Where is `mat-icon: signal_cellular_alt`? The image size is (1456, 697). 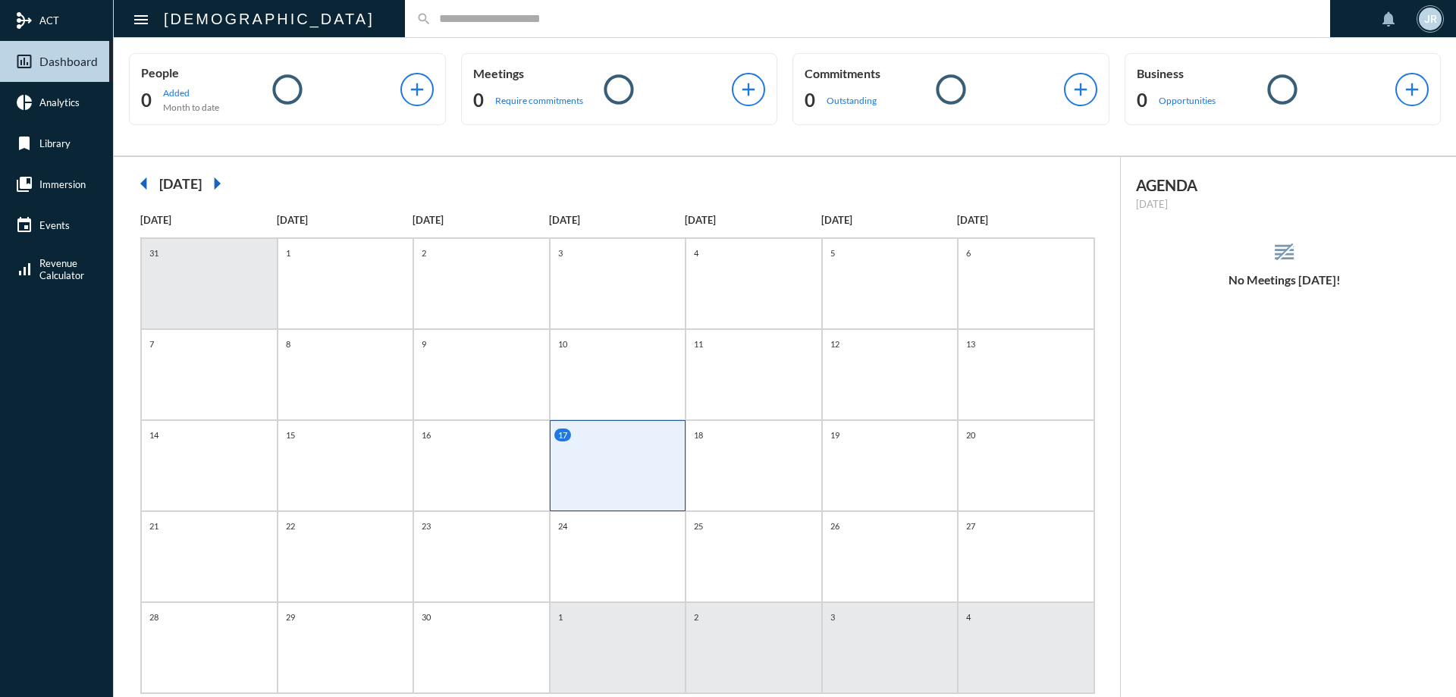
mat-icon: signal_cellular_alt is located at coordinates (24, 269).